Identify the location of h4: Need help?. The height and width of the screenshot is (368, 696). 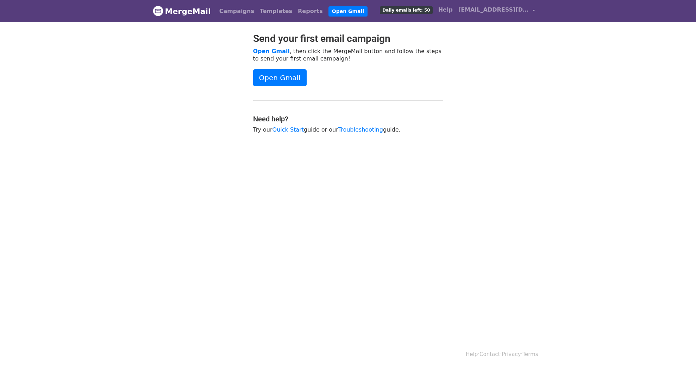
(348, 119).